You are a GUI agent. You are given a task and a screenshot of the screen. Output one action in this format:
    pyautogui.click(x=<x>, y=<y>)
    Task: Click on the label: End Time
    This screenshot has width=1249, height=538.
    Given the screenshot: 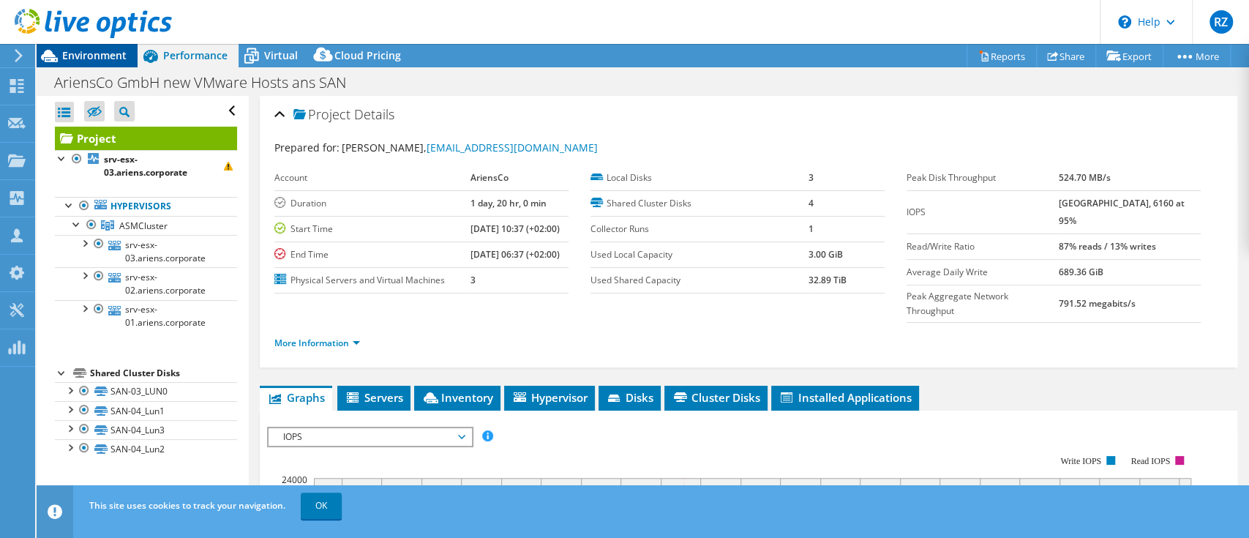 What is the action you would take?
    pyautogui.click(x=372, y=255)
    